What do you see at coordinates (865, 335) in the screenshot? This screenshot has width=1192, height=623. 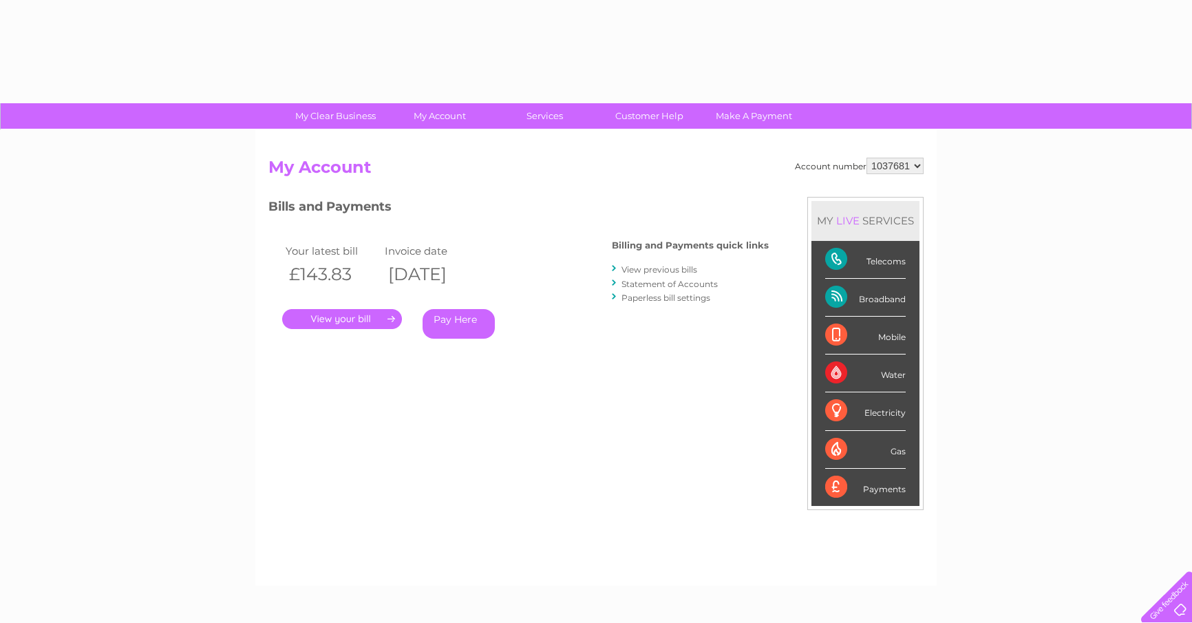 I see `div: Mobile` at bounding box center [865, 335].